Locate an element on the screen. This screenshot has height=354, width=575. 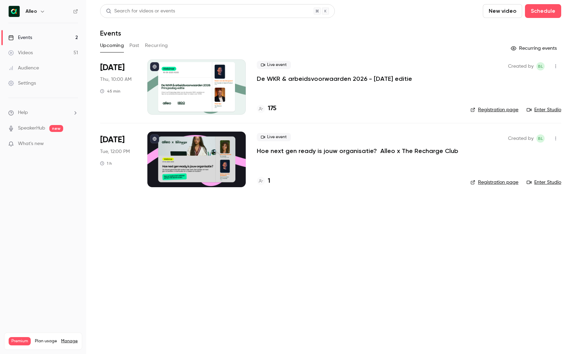
button: Upcoming is located at coordinates (112, 46).